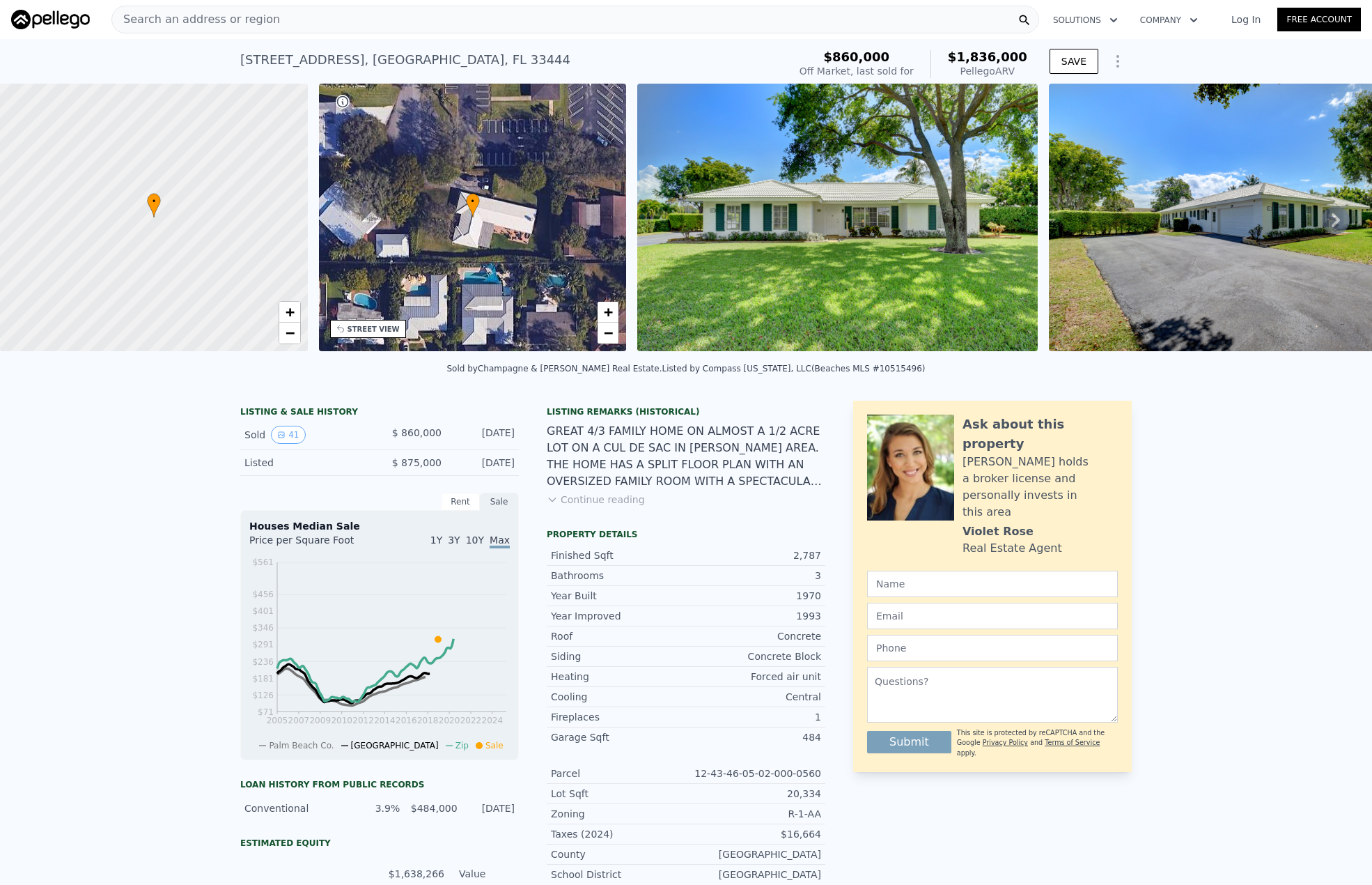  Describe the element at coordinates (753, 576) in the screenshot. I see `div: 3` at that location.